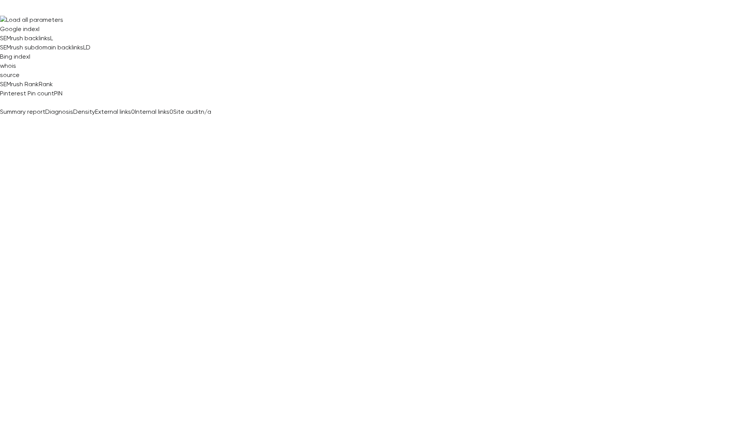 Image resolution: width=736 pixels, height=426 pixels. Describe the element at coordinates (84, 112) in the screenshot. I see `span: Density` at that location.